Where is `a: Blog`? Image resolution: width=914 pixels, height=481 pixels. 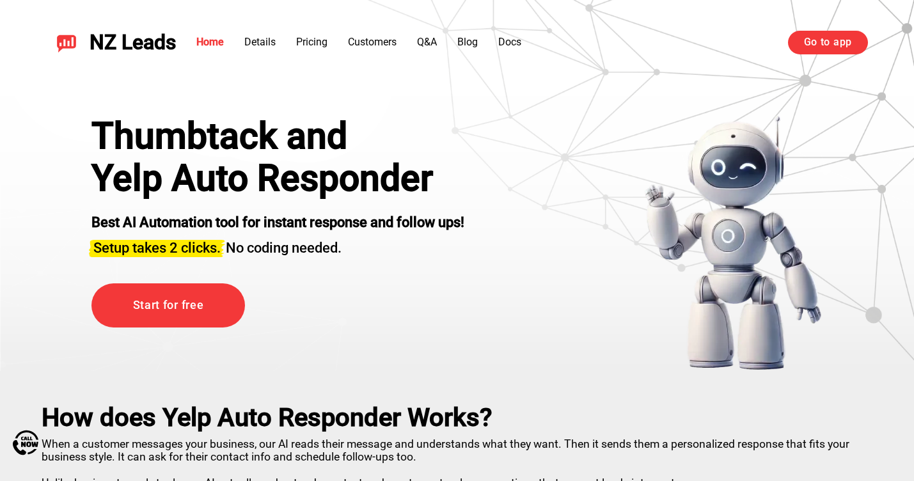 a: Blog is located at coordinates (467, 42).